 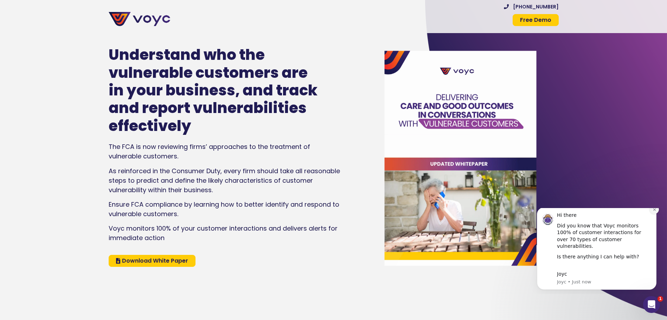 What do you see at coordinates (660, 299) in the screenshot?
I see `span: 1` at bounding box center [660, 299].